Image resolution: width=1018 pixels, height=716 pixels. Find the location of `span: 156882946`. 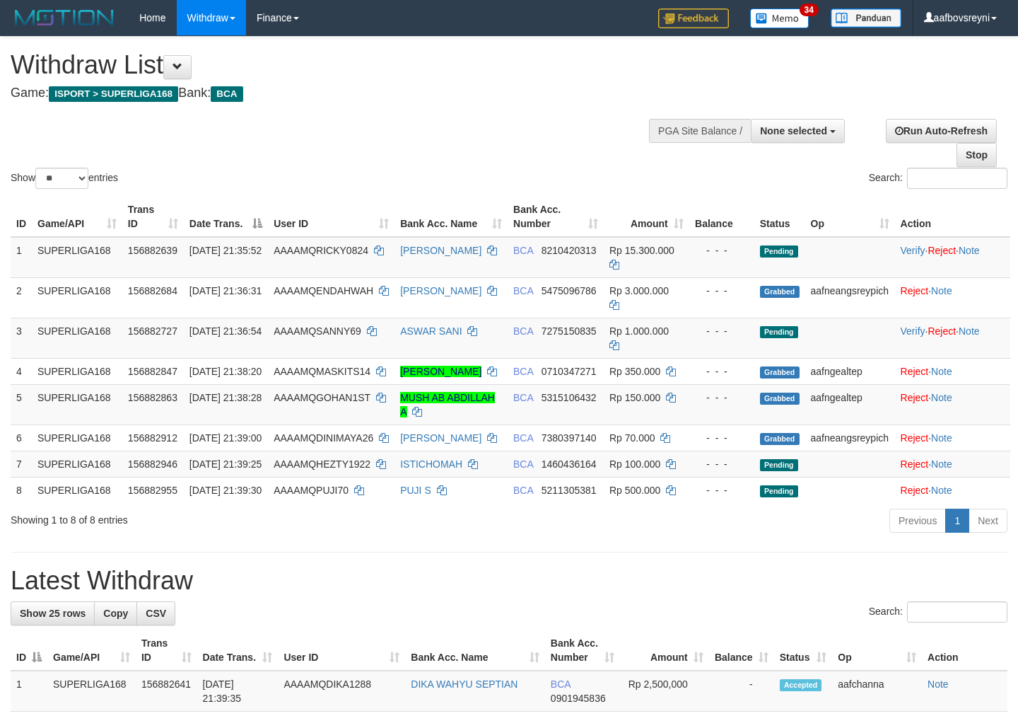

span: 156882946 is located at coordinates (153, 464).